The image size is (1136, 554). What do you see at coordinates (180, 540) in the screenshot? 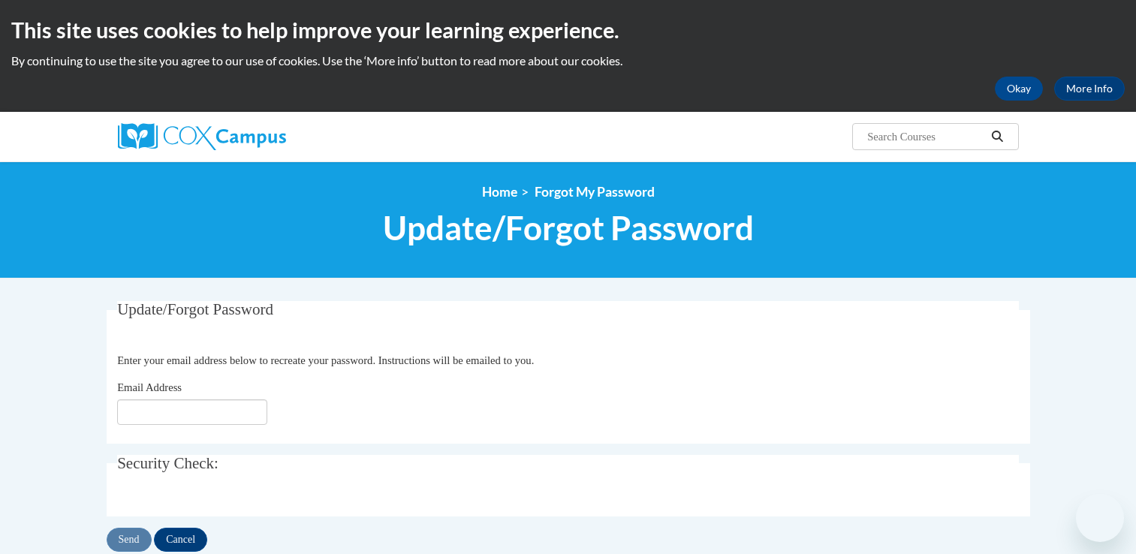
I see `input: Cancel` at bounding box center [180, 540].